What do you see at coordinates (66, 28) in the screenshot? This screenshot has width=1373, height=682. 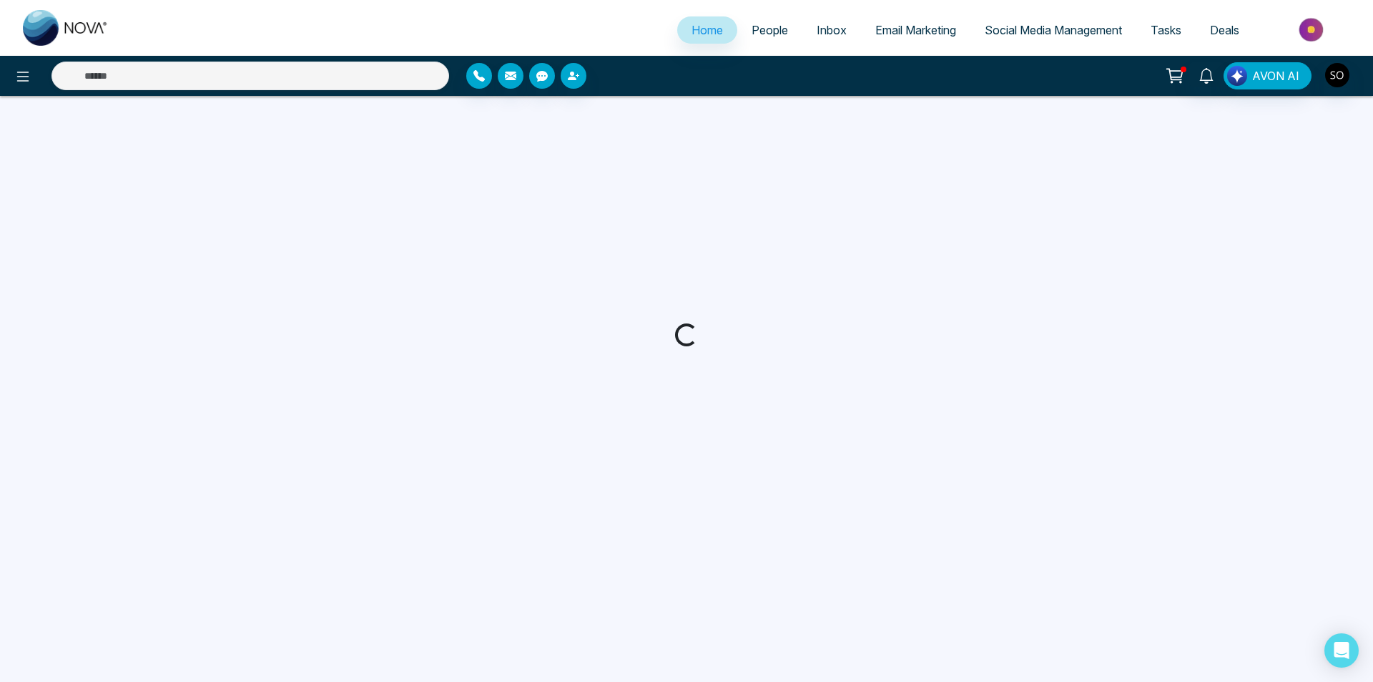 I see `img: Nova CRM Logo` at bounding box center [66, 28].